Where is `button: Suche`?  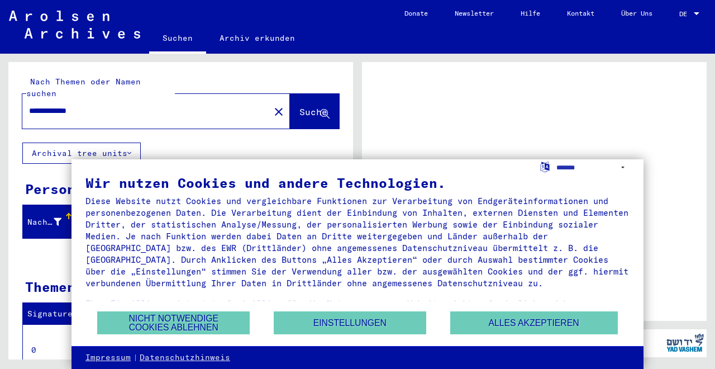 button: Suche is located at coordinates (314, 111).